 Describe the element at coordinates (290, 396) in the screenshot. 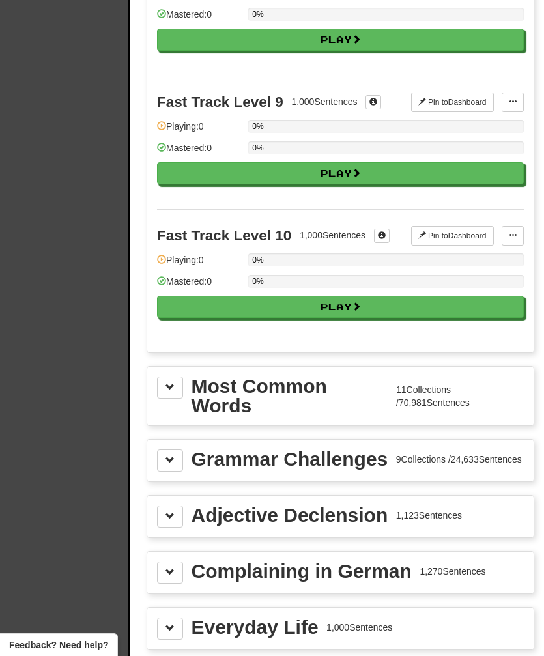

I see `div: Most Common Words` at that location.